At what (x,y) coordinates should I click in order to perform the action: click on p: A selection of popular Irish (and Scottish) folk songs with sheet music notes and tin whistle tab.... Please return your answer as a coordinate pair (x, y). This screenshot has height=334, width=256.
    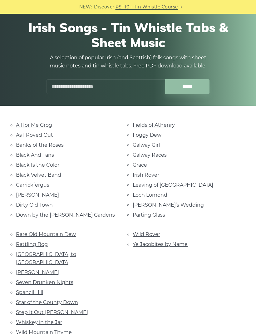
    Looking at the image, I should click on (128, 62).